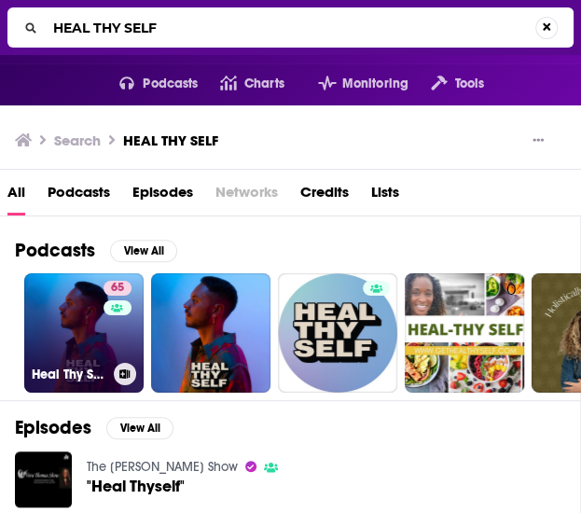  I want to click on span: Charts, so click(264, 84).